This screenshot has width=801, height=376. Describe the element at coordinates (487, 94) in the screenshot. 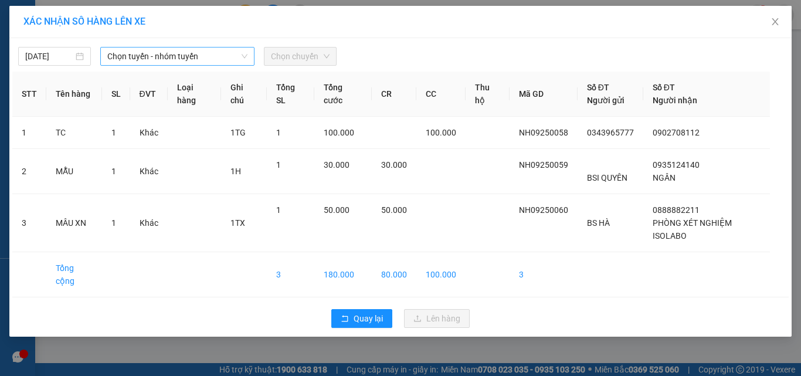

I see `th: Thu hộ` at that location.